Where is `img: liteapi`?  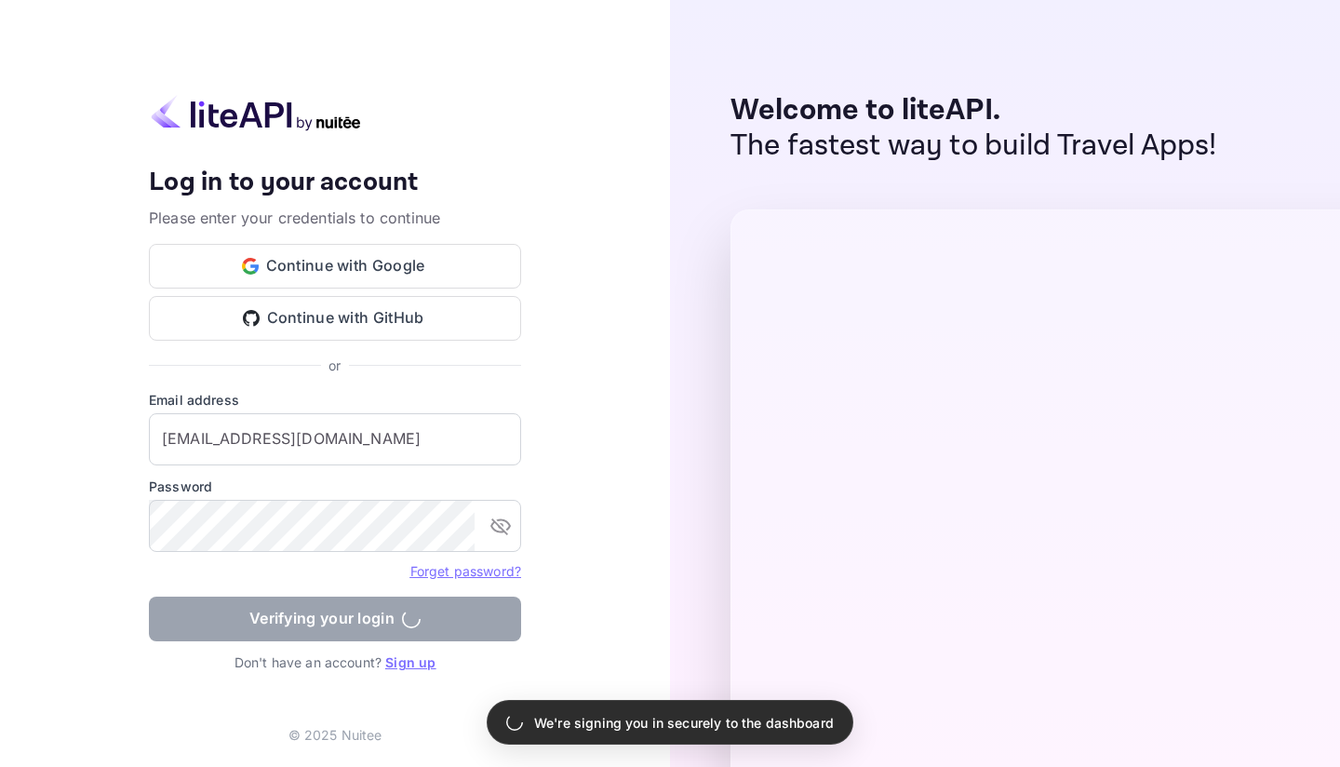 img: liteapi is located at coordinates (256, 113).